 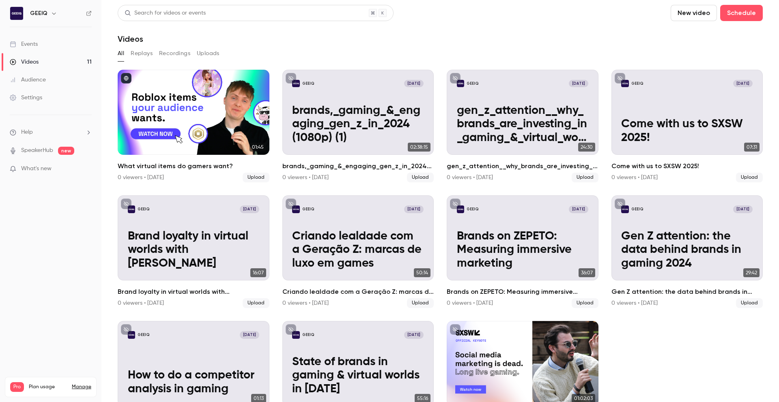 I want to click on a: SpeakerHub, so click(x=37, y=150).